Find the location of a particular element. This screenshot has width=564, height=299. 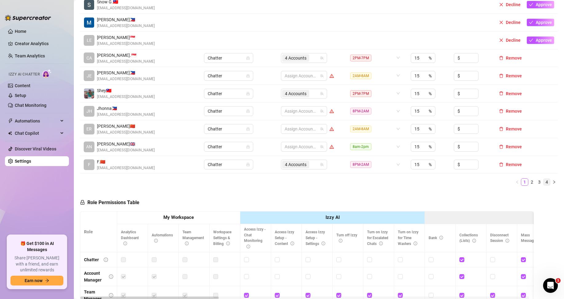

span: Decline is located at coordinates (513, 22).